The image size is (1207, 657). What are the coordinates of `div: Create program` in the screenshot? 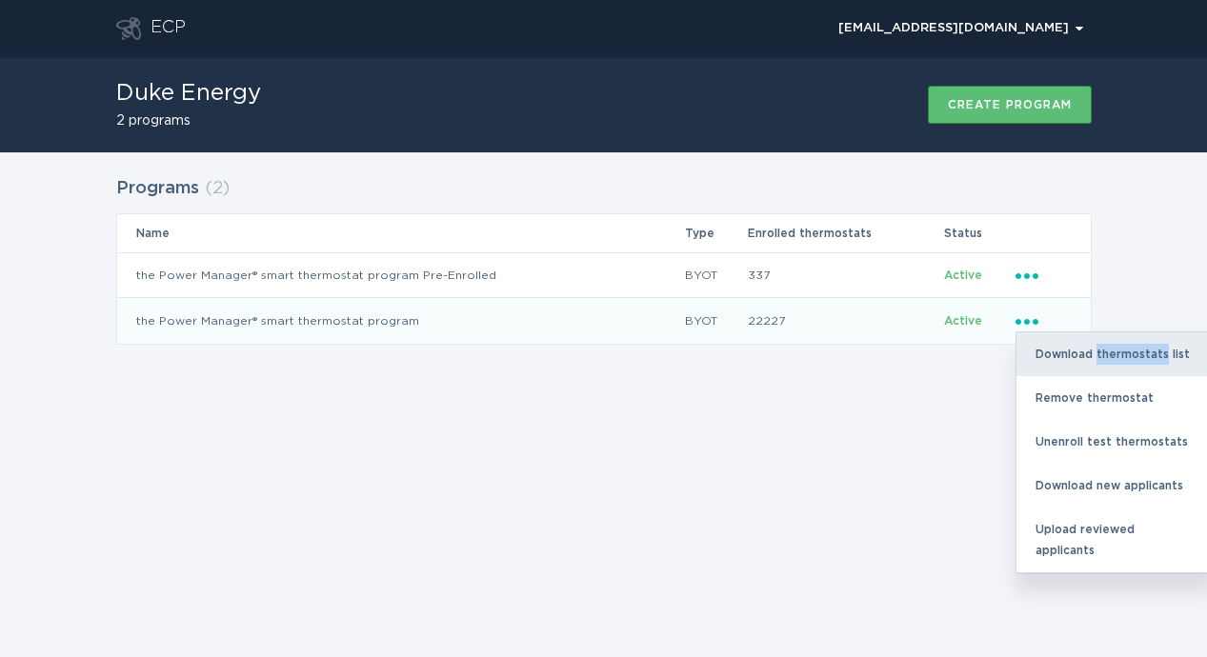 It's located at (1010, 105).